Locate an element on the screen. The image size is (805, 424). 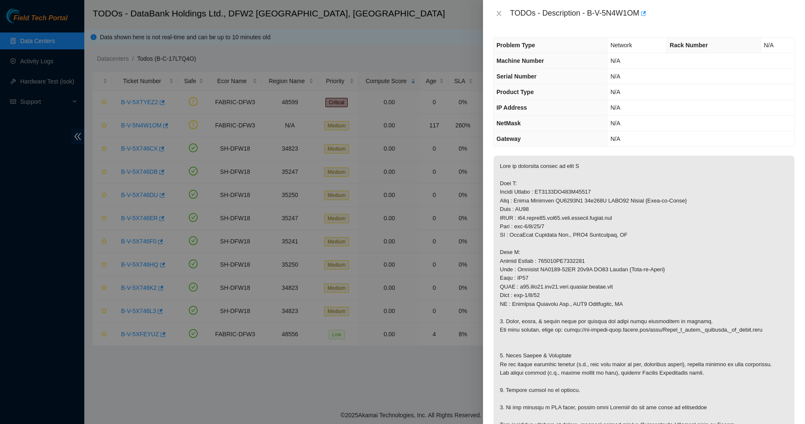
span: Machine Number is located at coordinates (520, 61).